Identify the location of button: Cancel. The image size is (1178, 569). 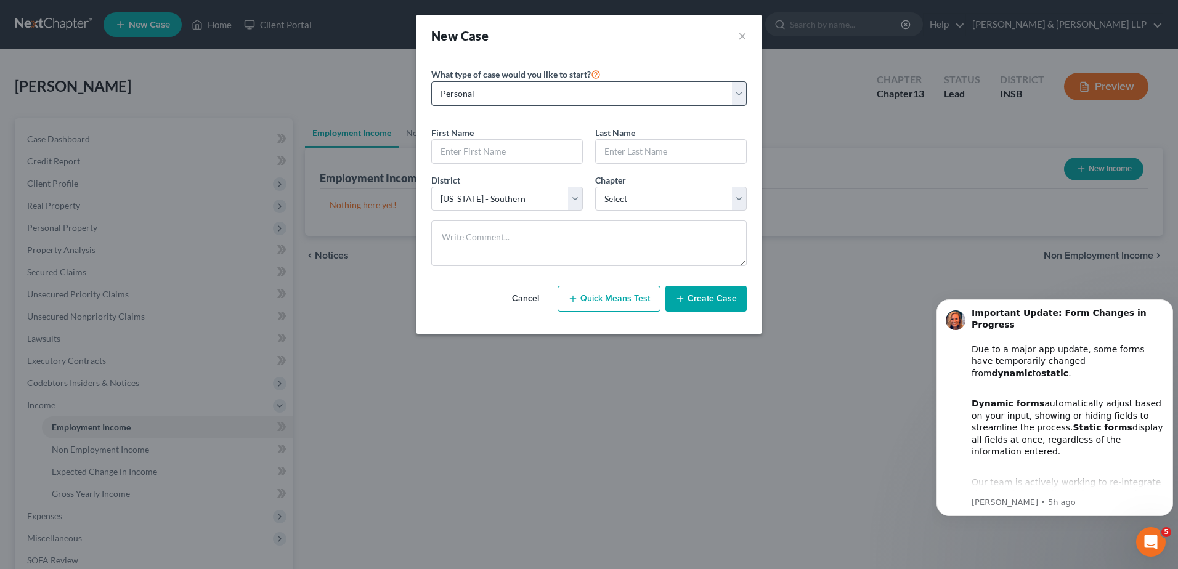
(525, 299).